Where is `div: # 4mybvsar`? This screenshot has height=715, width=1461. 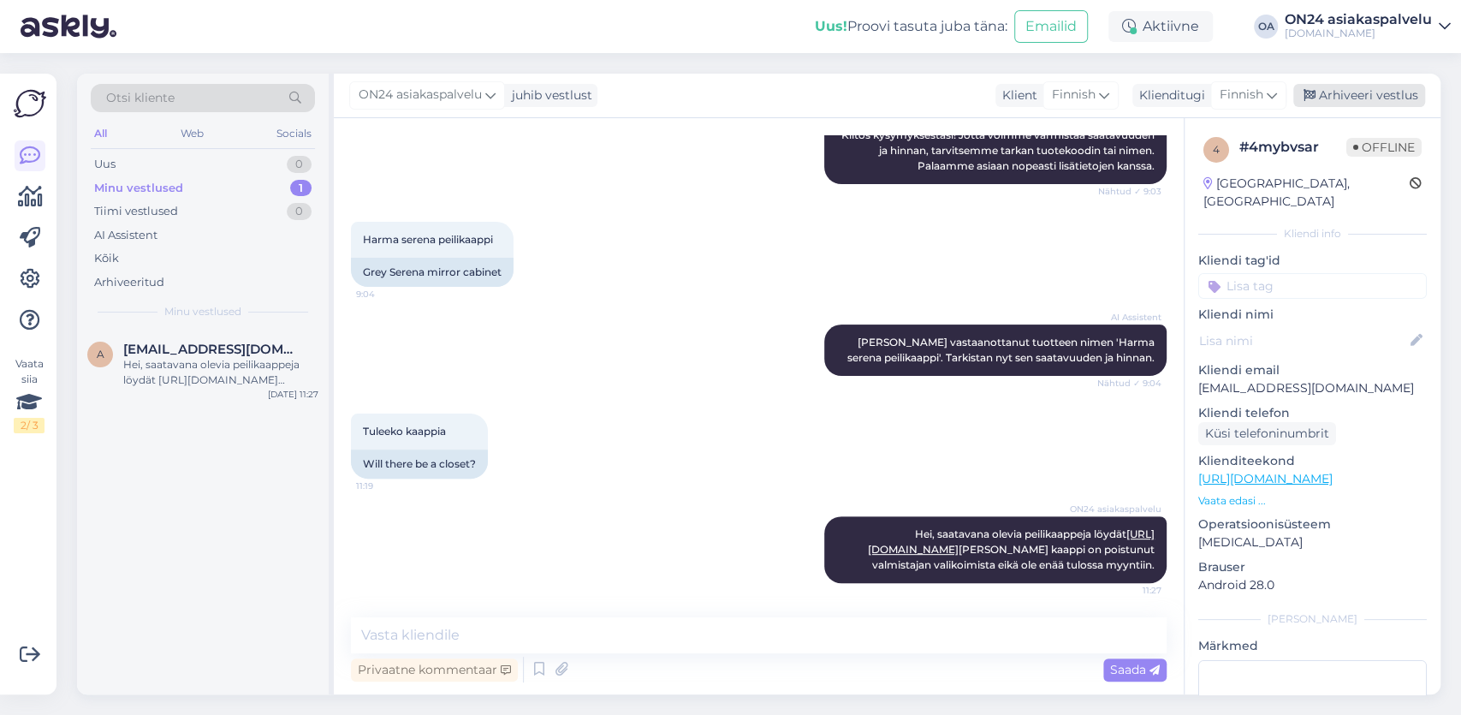
div: # 4mybvsar is located at coordinates (1293, 147).